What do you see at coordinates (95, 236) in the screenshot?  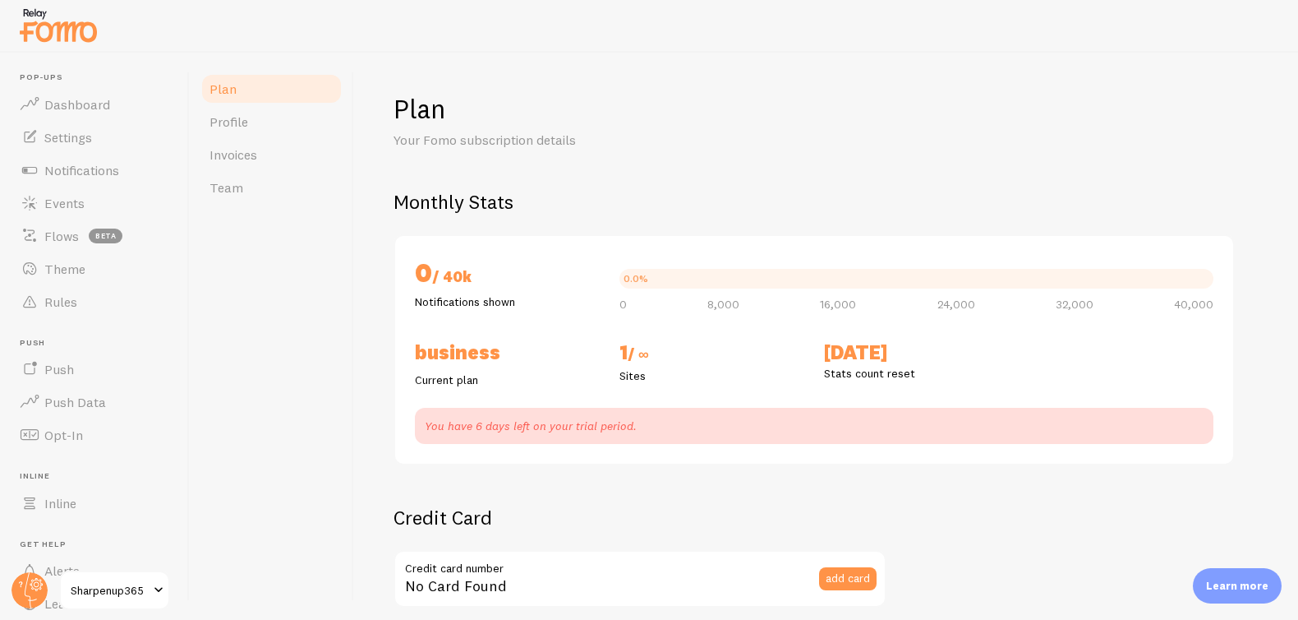 I see `a: Flows beta` at bounding box center [95, 236].